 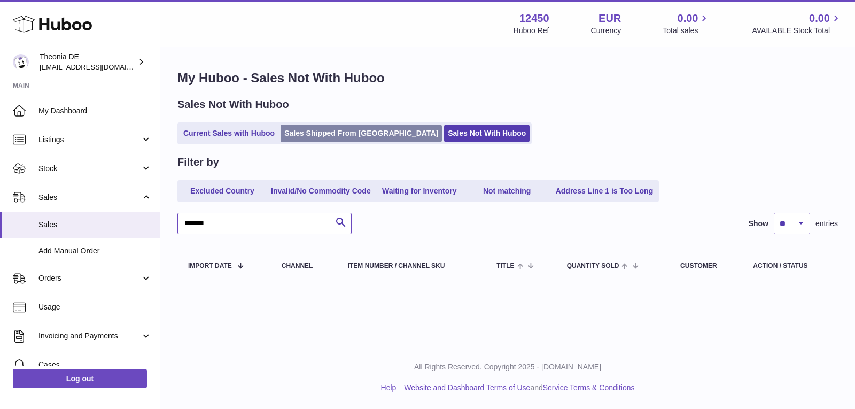 I want to click on span: Stock, so click(x=89, y=168).